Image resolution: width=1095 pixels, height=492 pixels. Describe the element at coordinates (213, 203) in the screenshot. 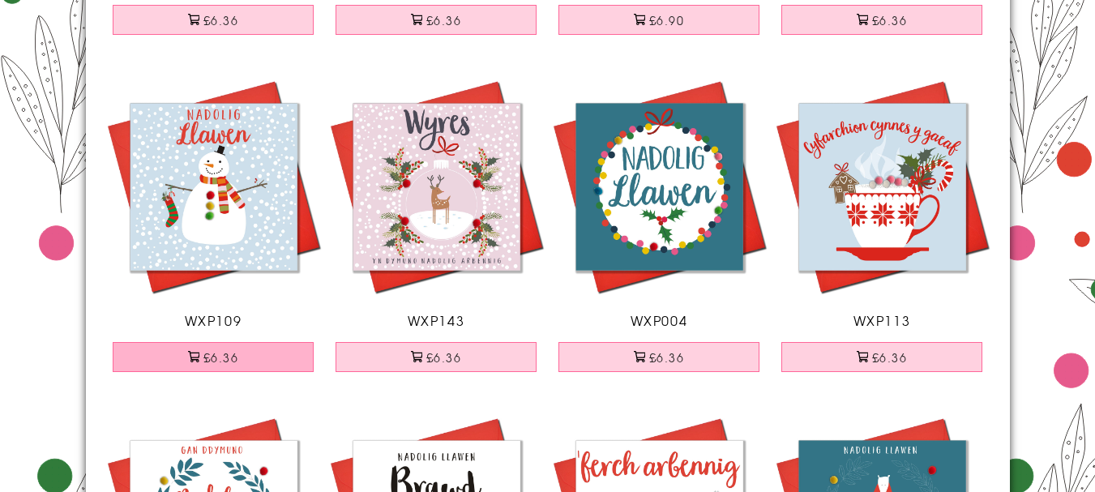

I see `a: Welsh Christmas Card, Nadolig Llawen, Snowman , Pompom Embellished WXP109` at that location.